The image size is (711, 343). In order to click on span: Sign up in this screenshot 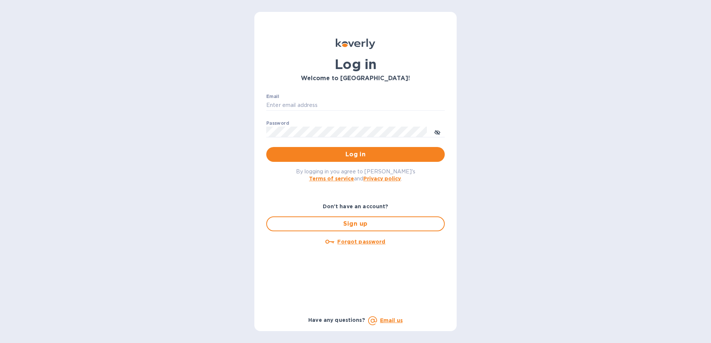, I will do `click(355, 224)`.